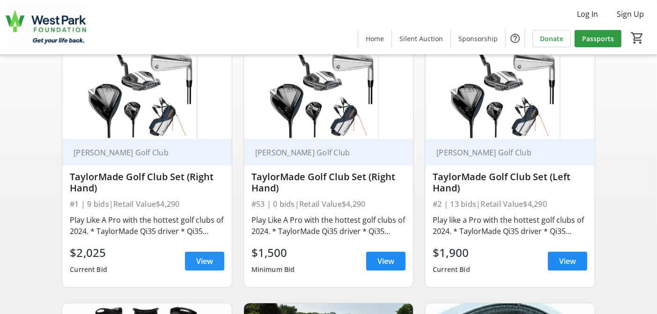  I want to click on div: #53 | 0 bids | Retail Value $4,290, so click(329, 204).